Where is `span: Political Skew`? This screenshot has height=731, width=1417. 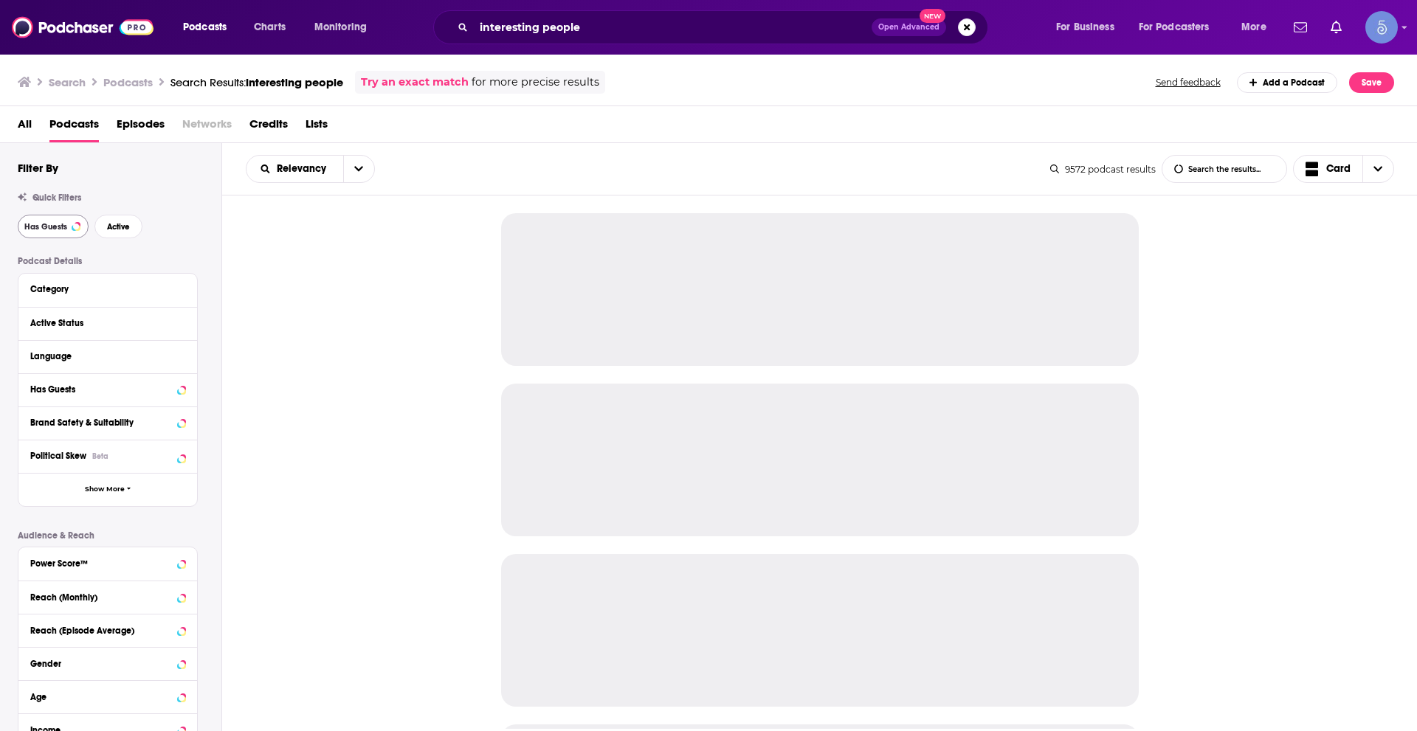 span: Political Skew is located at coordinates (58, 456).